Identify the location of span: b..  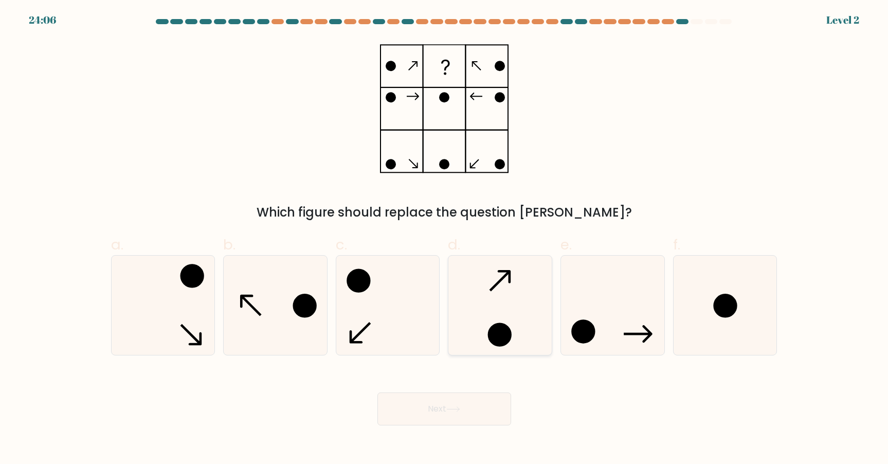
(229, 244).